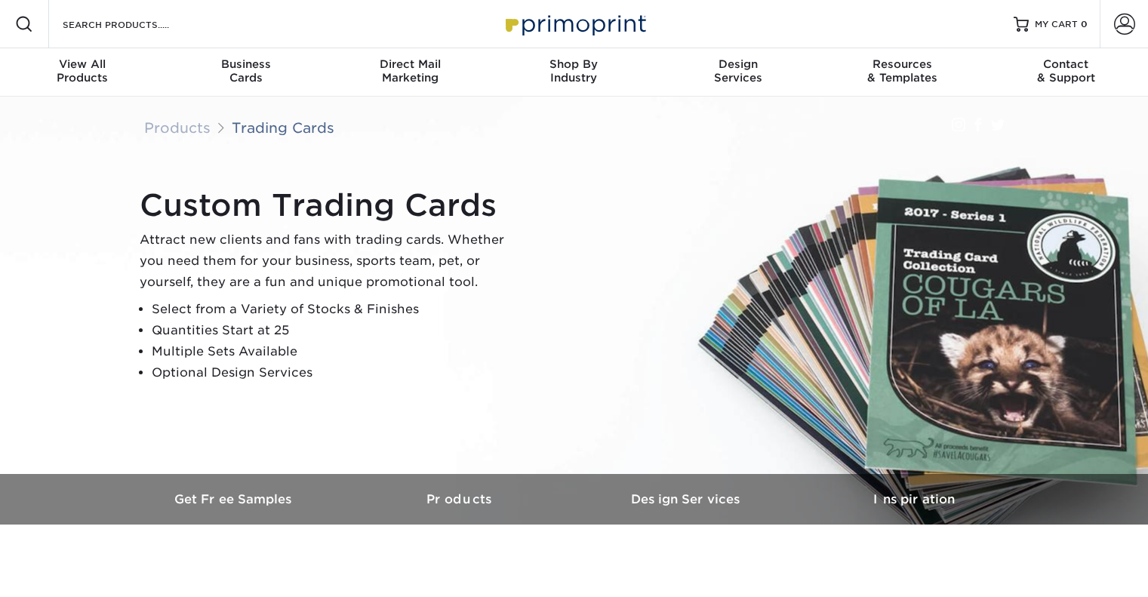 The height and width of the screenshot is (597, 1148). I want to click on a: Contact& Support, so click(1066, 72).